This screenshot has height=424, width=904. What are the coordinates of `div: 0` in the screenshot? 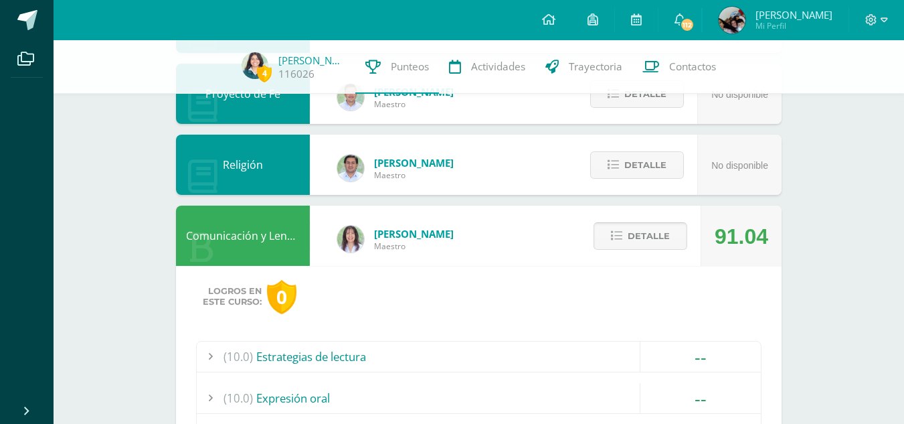 It's located at (282, 296).